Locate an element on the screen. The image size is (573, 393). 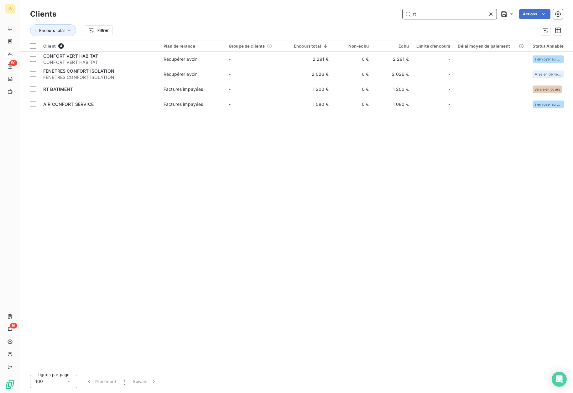
span: AIR CONFORT SERVICE is located at coordinates (68, 104).